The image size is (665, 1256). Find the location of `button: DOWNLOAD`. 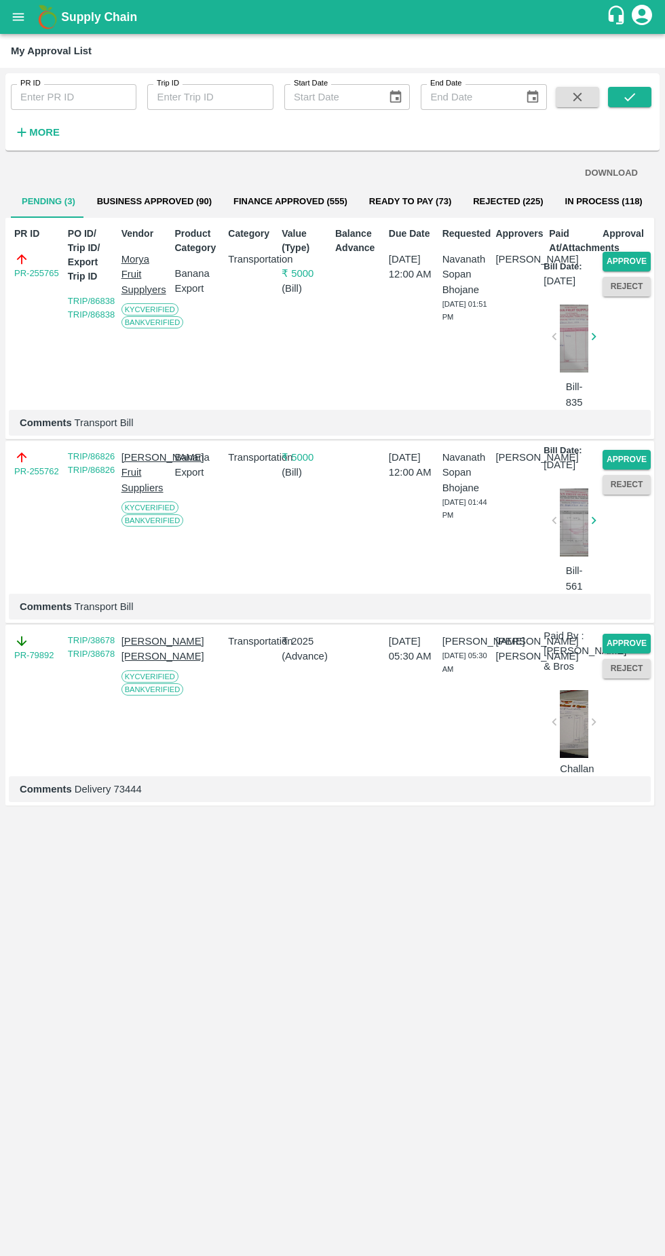

button: DOWNLOAD is located at coordinates (611, 173).